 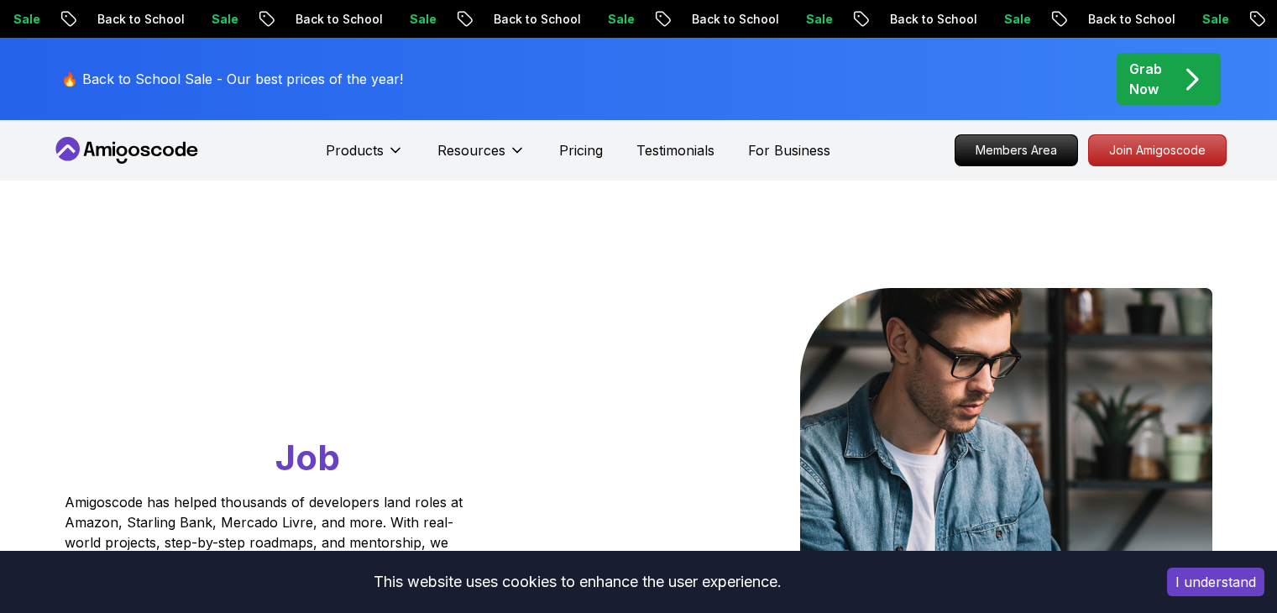 What do you see at coordinates (789, 150) in the screenshot?
I see `p: For Business` at bounding box center [789, 150].